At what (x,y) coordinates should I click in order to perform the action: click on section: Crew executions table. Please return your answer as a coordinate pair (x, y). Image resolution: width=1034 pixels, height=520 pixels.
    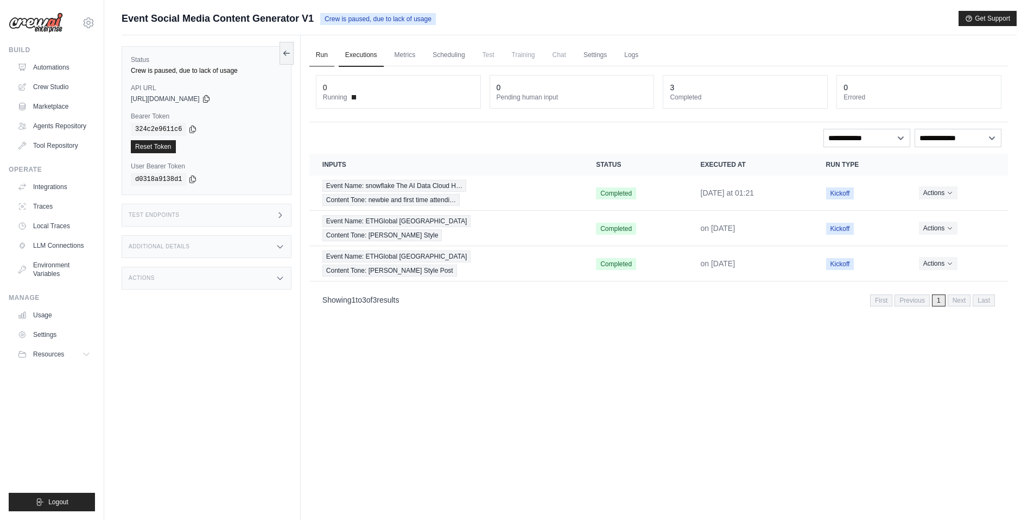
    Looking at the image, I should click on (659, 234).